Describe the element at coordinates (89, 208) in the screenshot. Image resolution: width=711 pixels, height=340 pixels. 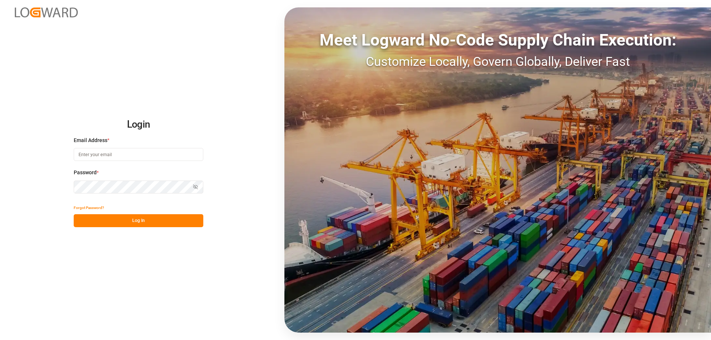
I see `button: Forgot Password?` at that location.